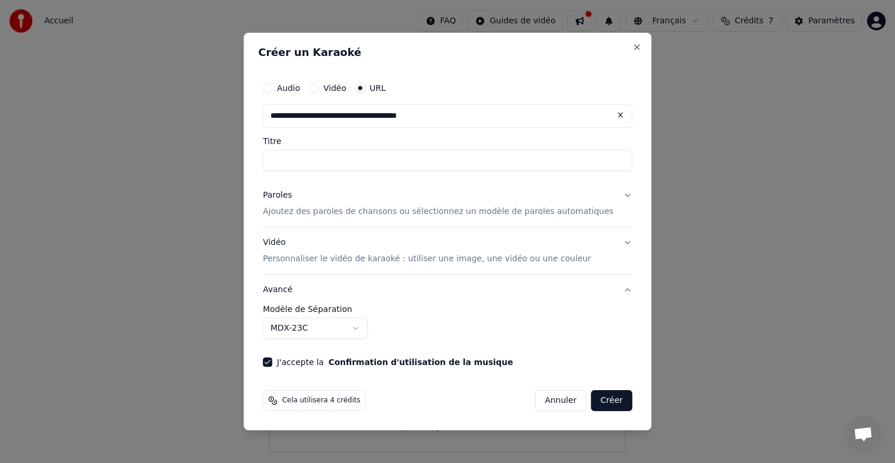 The image size is (895, 463). Describe the element at coordinates (447, 52) in the screenshot. I see `h2: Créer un Karaoké` at that location.